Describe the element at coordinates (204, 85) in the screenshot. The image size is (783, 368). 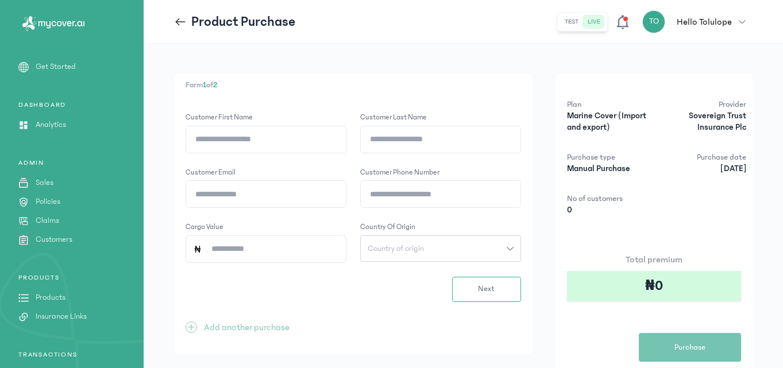
I see `span: 1` at that location.